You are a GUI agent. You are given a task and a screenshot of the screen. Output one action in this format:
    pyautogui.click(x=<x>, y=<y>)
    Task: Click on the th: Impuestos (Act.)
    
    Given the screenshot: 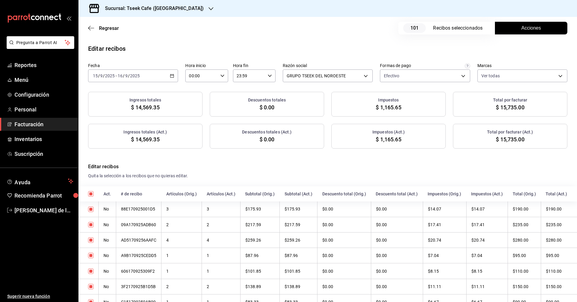 What is the action you would take?
    pyautogui.click(x=487, y=194)
    